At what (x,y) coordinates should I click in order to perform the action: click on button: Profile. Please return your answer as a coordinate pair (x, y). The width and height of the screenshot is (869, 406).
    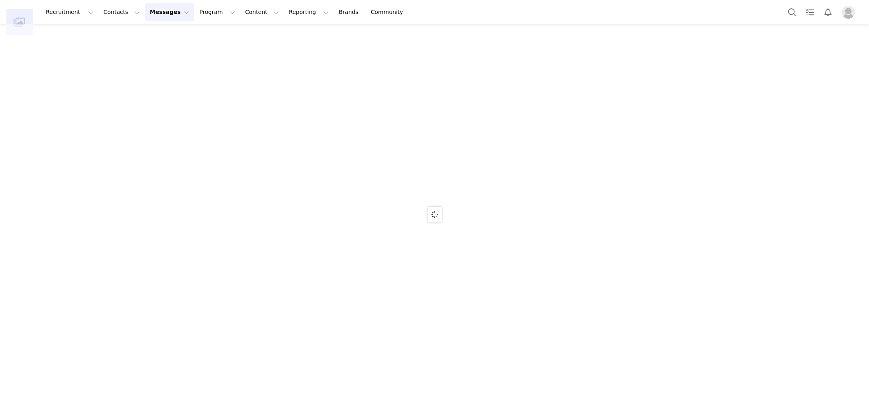
    Looking at the image, I should click on (850, 12).